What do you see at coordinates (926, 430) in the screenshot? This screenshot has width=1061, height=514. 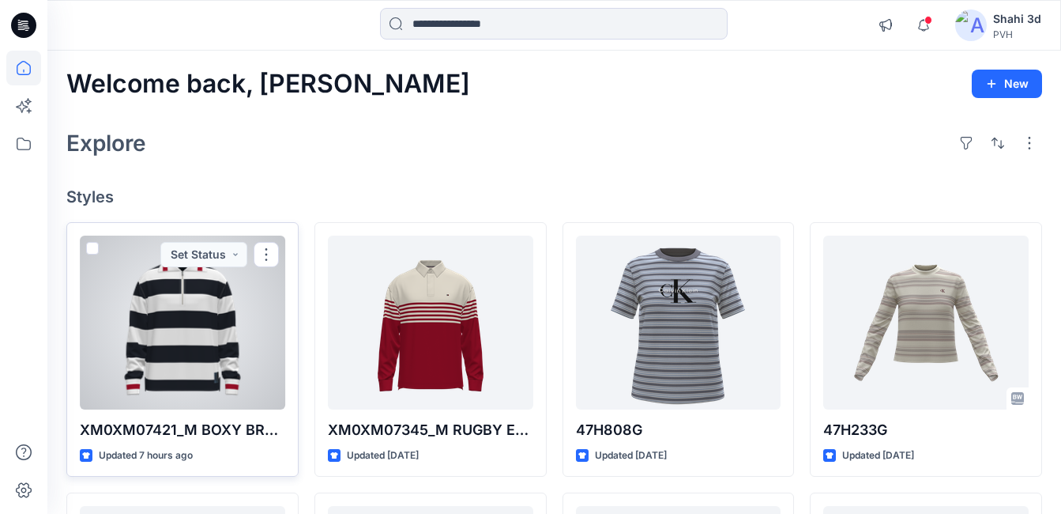 I see `p: 47H233G` at bounding box center [926, 430].